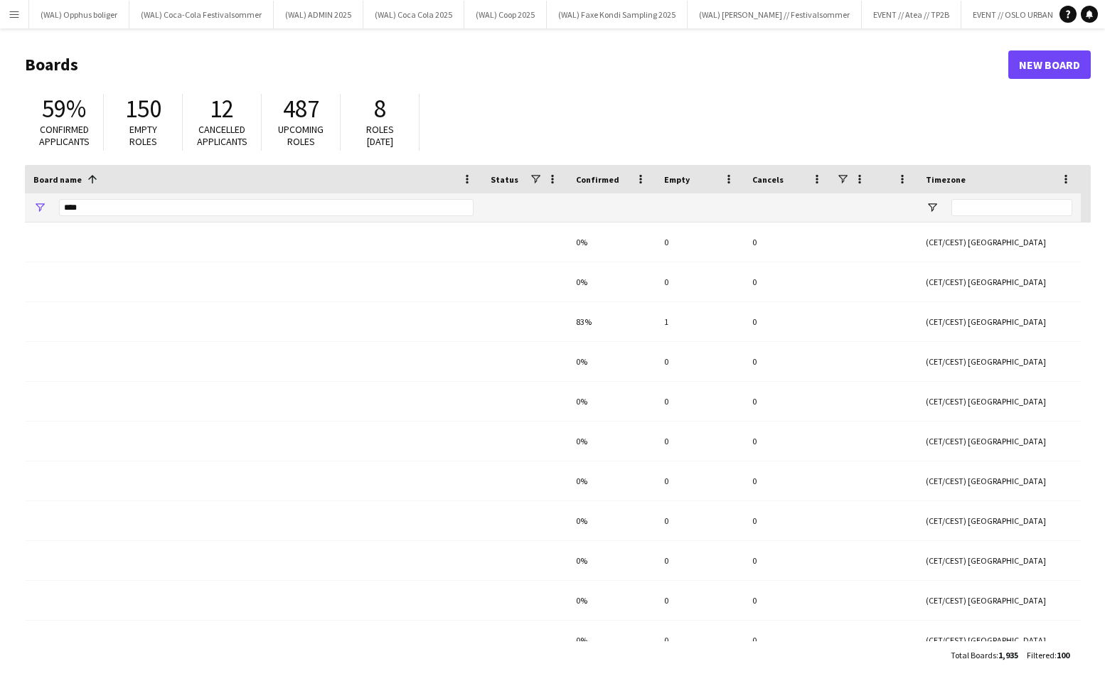 This screenshot has width=1105, height=691. I want to click on button: (WAL) Faxe Kondi Sampling 2025, so click(617, 14).